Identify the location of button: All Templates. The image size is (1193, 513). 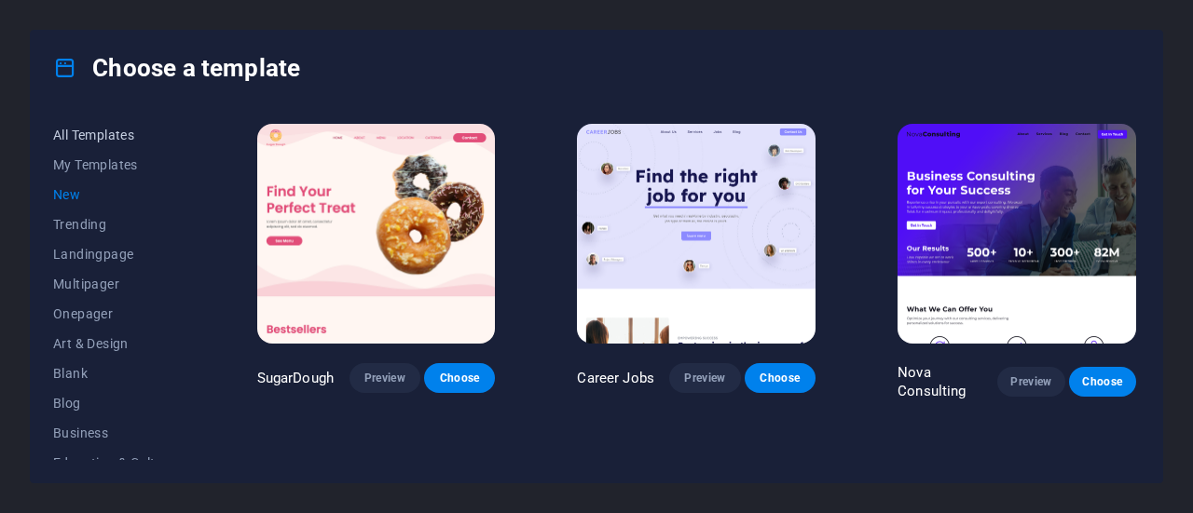
(114, 135).